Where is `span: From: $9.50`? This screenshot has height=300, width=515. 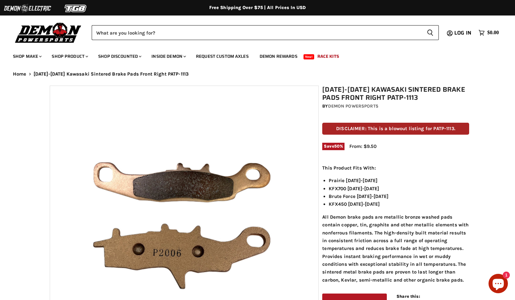 span: From: $9.50 is located at coordinates (363, 146).